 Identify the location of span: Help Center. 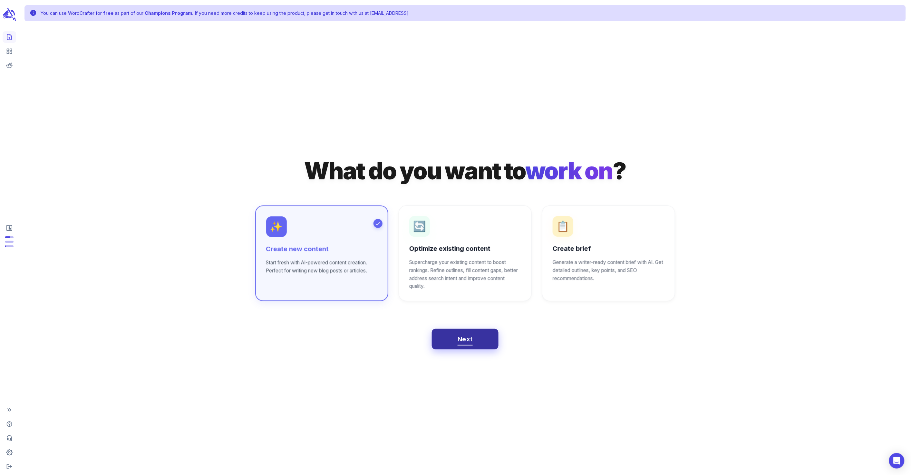
(9, 424).